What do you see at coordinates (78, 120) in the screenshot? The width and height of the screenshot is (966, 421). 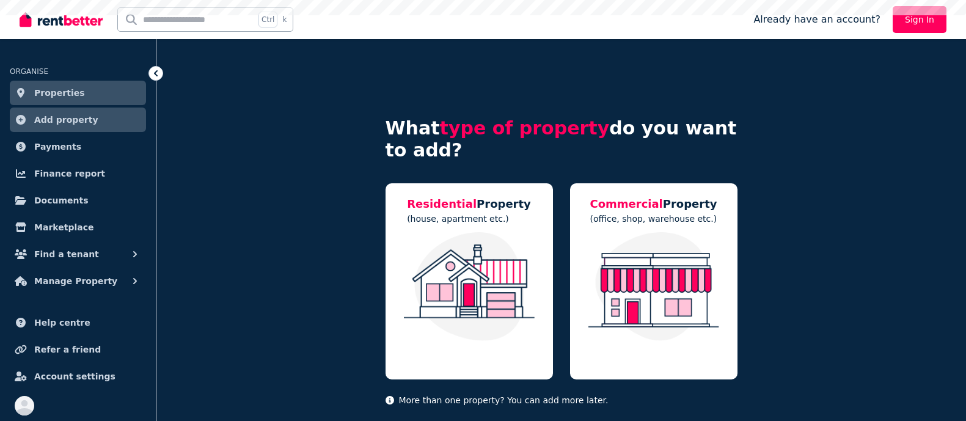 I see `a: Add property` at bounding box center [78, 120].